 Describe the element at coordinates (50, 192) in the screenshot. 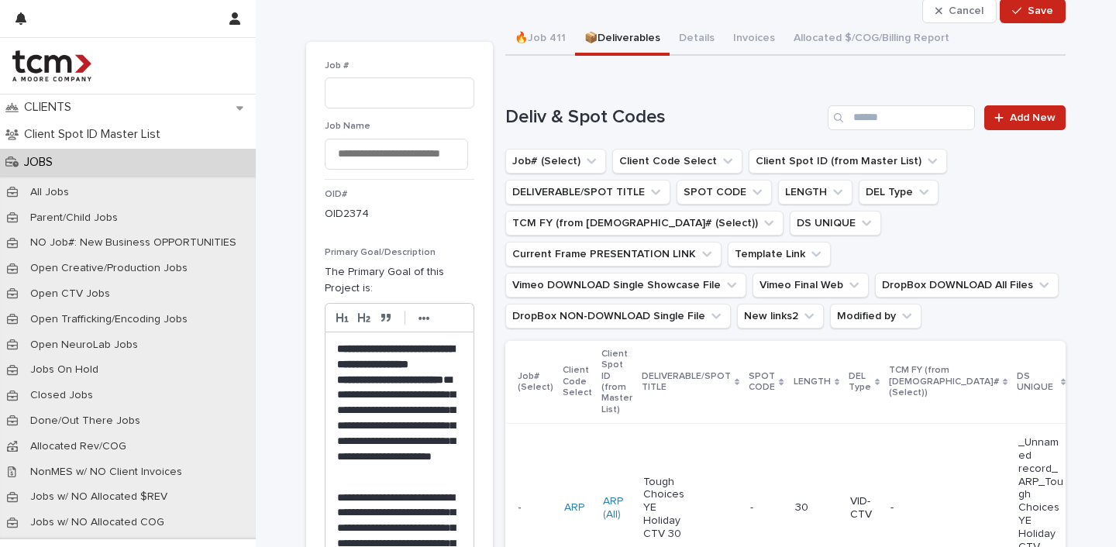

I see `p: All Jobs` at that location.